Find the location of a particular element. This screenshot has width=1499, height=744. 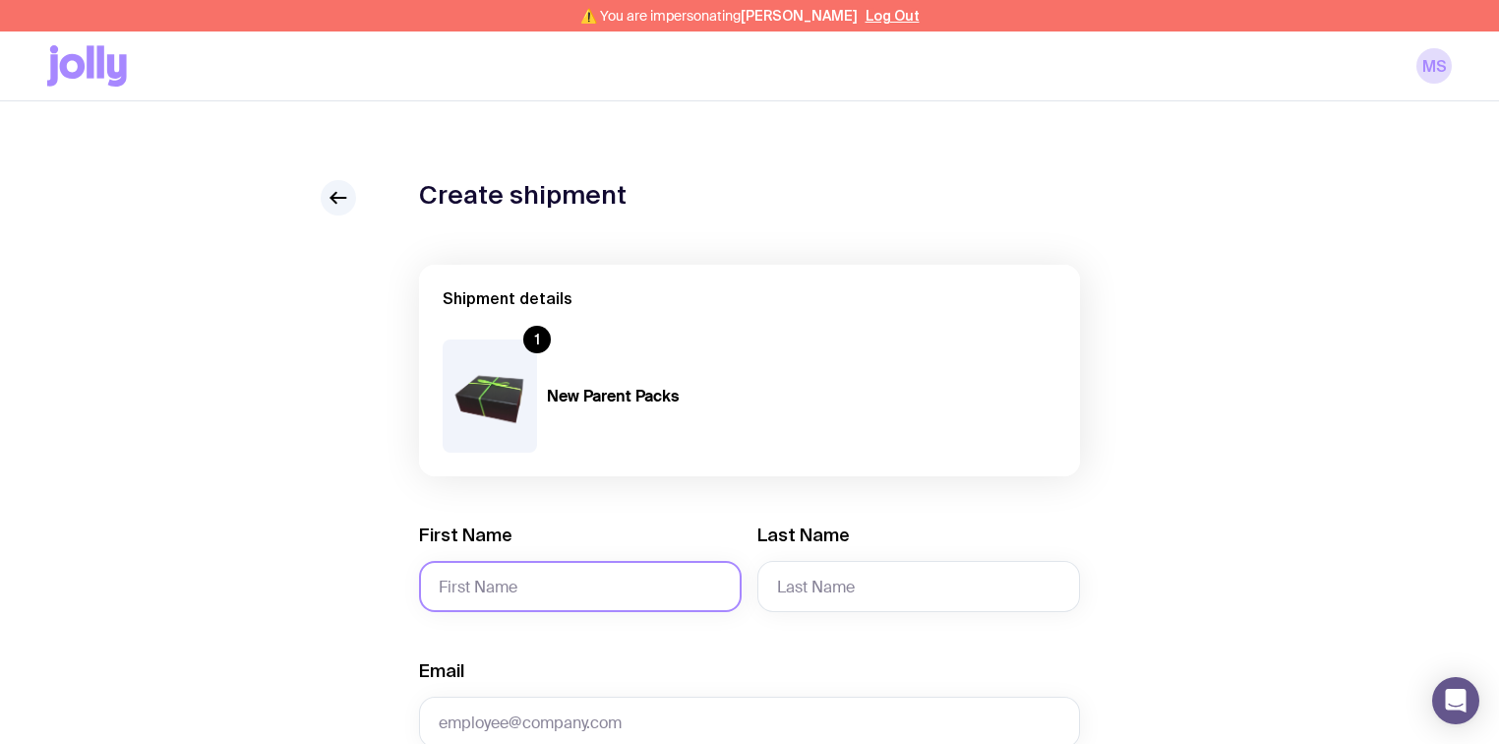

label: Last Name is located at coordinates (804, 535).